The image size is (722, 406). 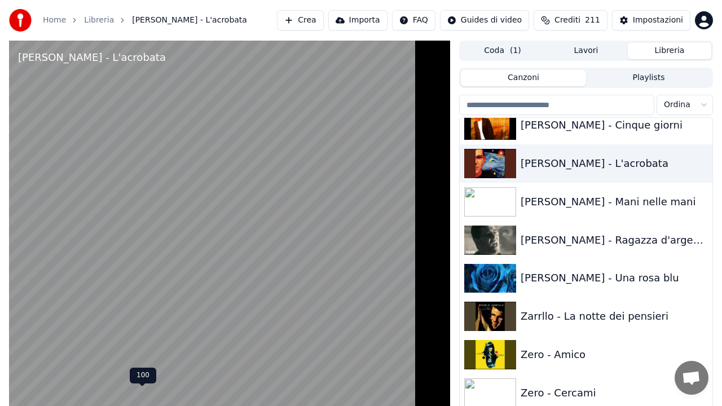 What do you see at coordinates (143, 376) in the screenshot?
I see `div: 100` at bounding box center [143, 376].